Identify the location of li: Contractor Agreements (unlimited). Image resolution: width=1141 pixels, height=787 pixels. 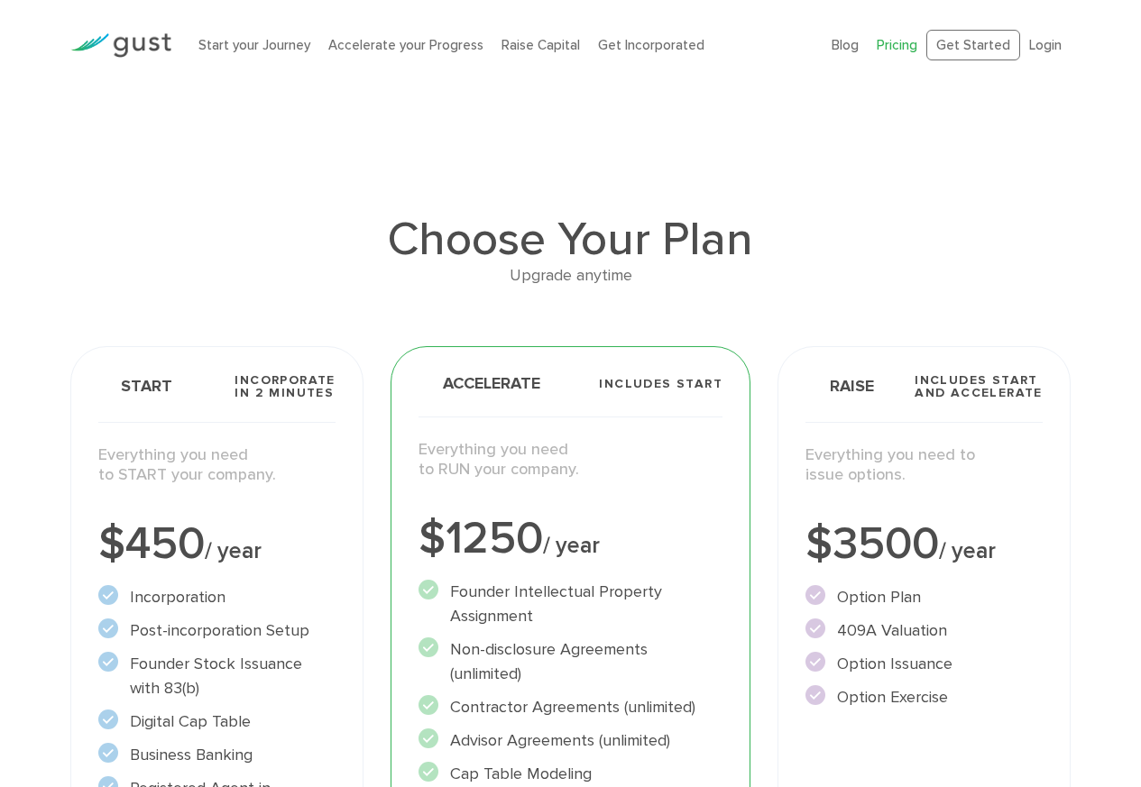
(570, 707).